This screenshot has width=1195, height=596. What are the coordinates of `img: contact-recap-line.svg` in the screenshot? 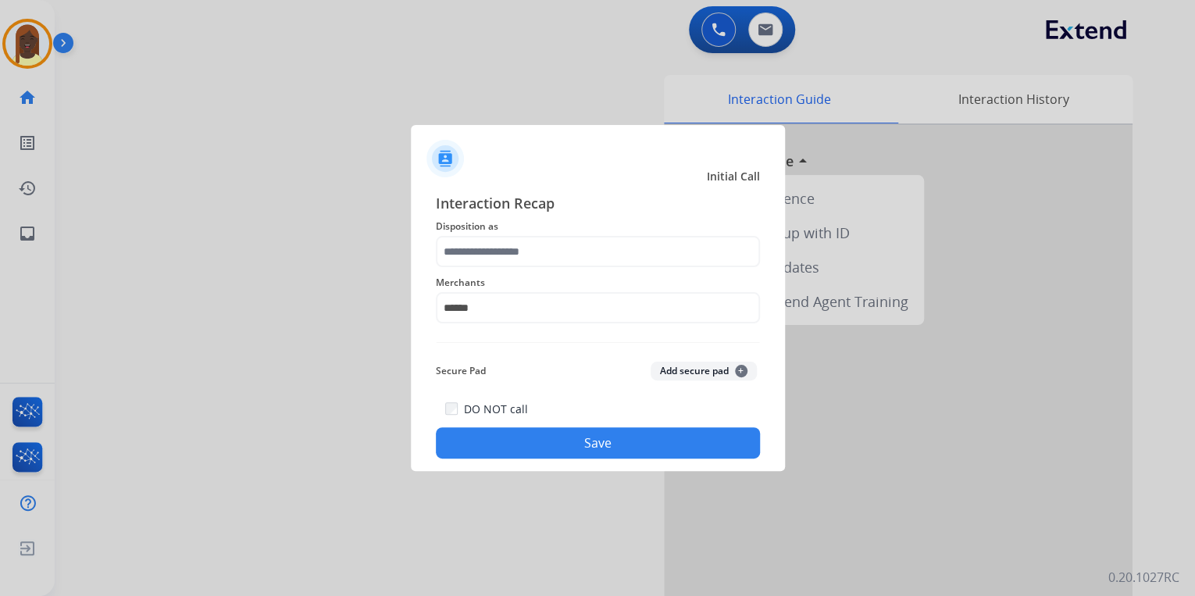 It's located at (597, 342).